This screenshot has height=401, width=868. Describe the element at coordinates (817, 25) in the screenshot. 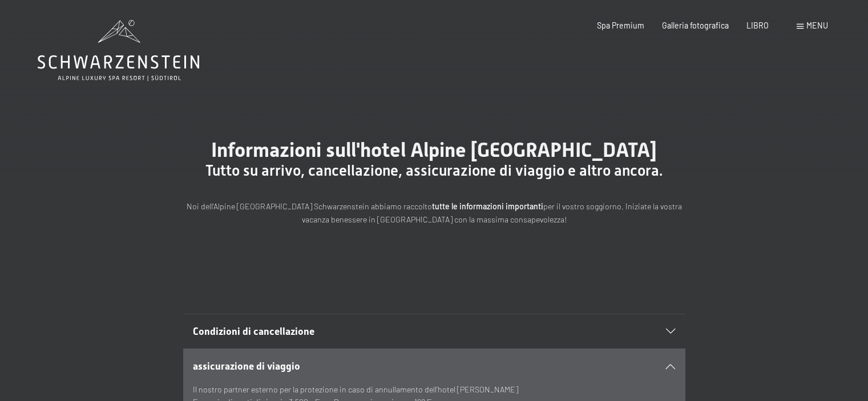

I see `font: menu` at that location.